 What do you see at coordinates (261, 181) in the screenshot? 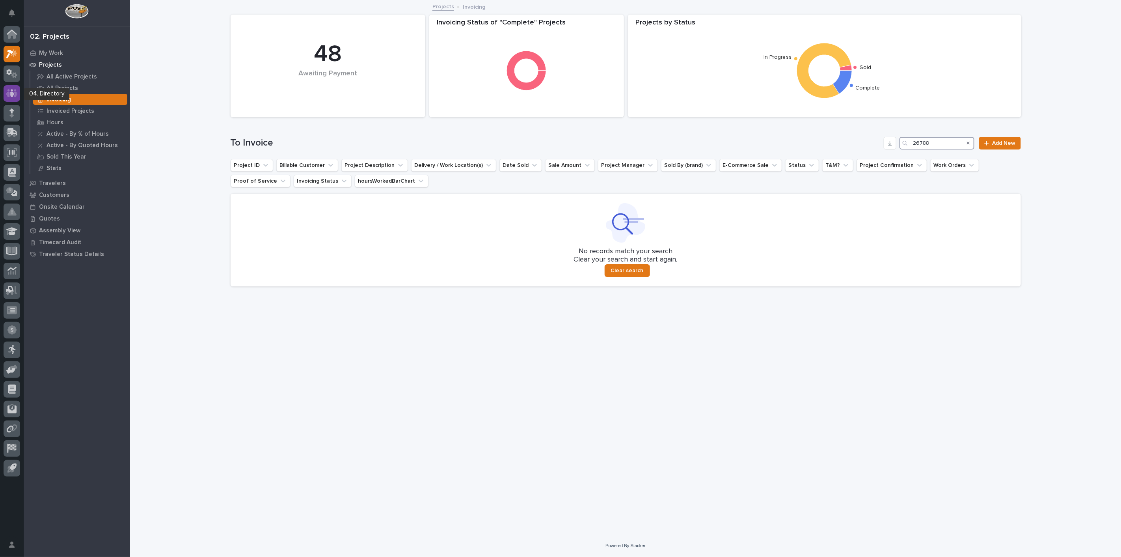
I see `button: Proof of Service` at bounding box center [261, 181].